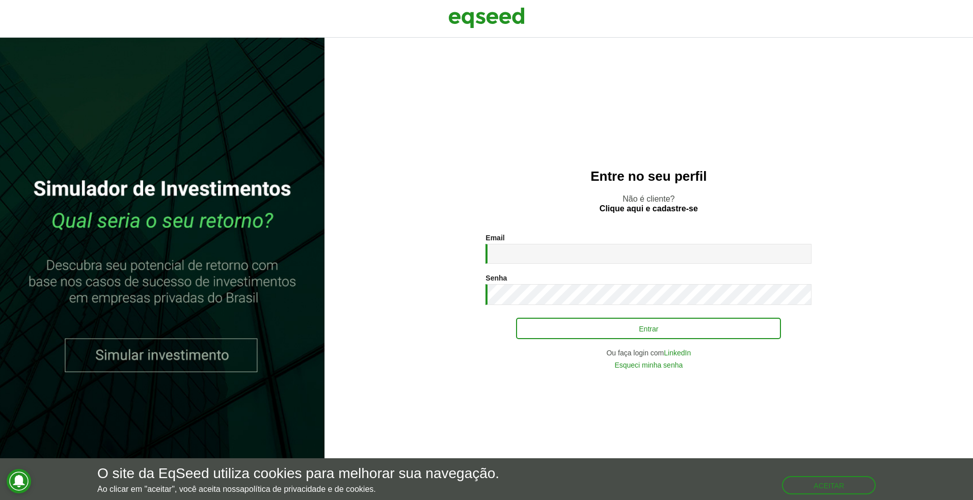 The height and width of the screenshot is (500, 973). I want to click on h2: Entre no seu perfil, so click(648, 176).